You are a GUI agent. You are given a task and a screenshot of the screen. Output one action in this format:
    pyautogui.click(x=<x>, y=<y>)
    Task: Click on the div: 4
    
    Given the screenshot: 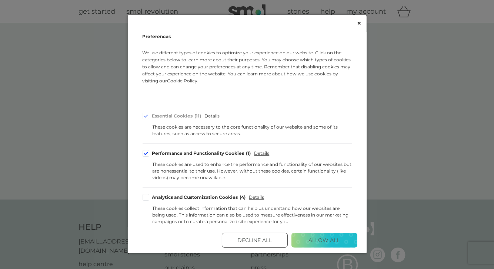 What is the action you would take?
    pyautogui.click(x=242, y=198)
    